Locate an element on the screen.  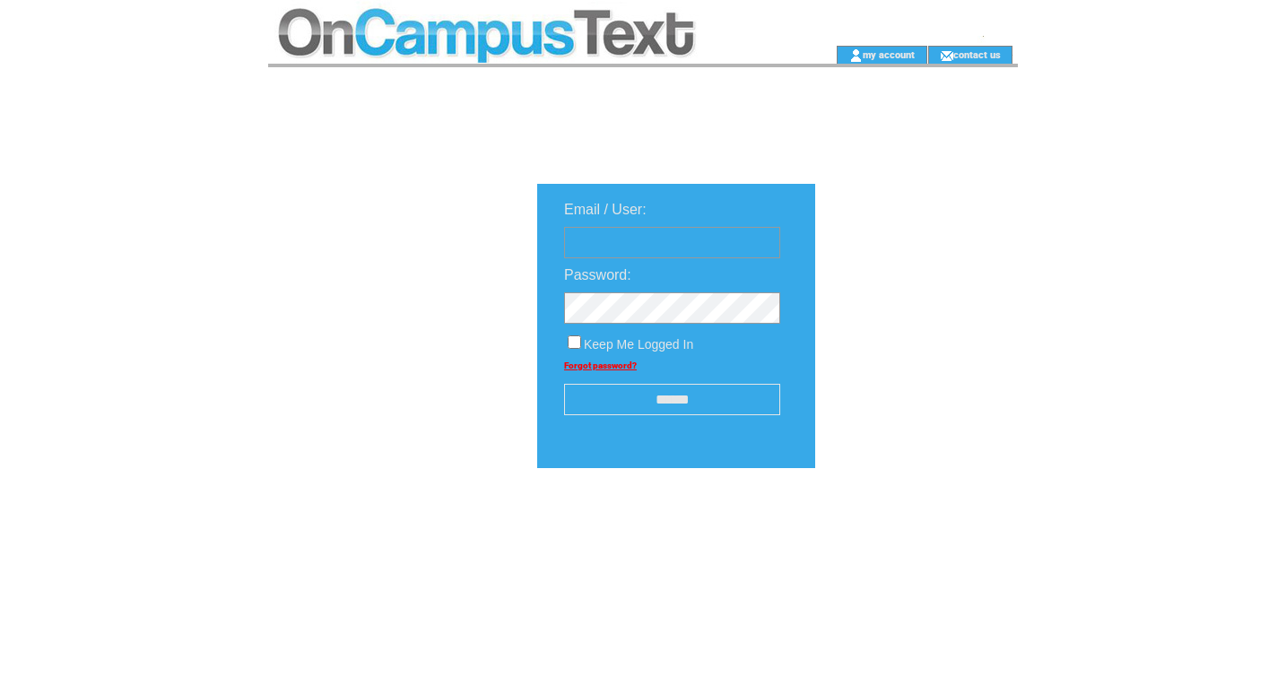
img: account_icon.gif;jsessionid=F5C41C1C41307868C0B8A0000EF6E2DA is located at coordinates (856, 56).